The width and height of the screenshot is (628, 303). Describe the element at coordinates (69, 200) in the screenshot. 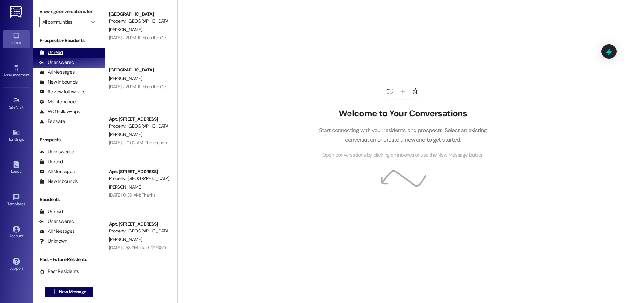

I see `div: Residents` at that location.